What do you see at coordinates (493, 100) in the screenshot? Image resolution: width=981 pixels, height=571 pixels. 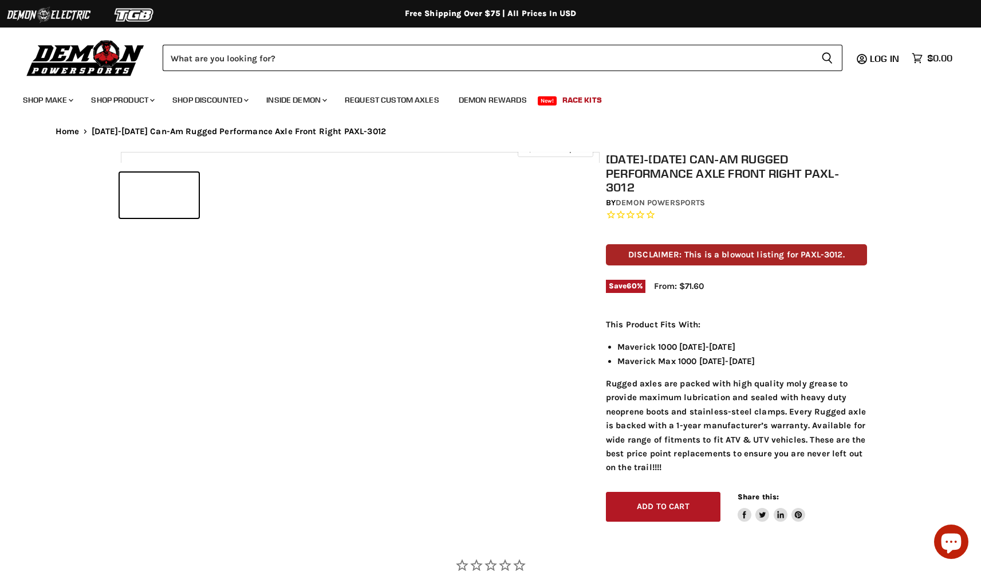 I see `a: Demon Rewards` at bounding box center [493, 100].